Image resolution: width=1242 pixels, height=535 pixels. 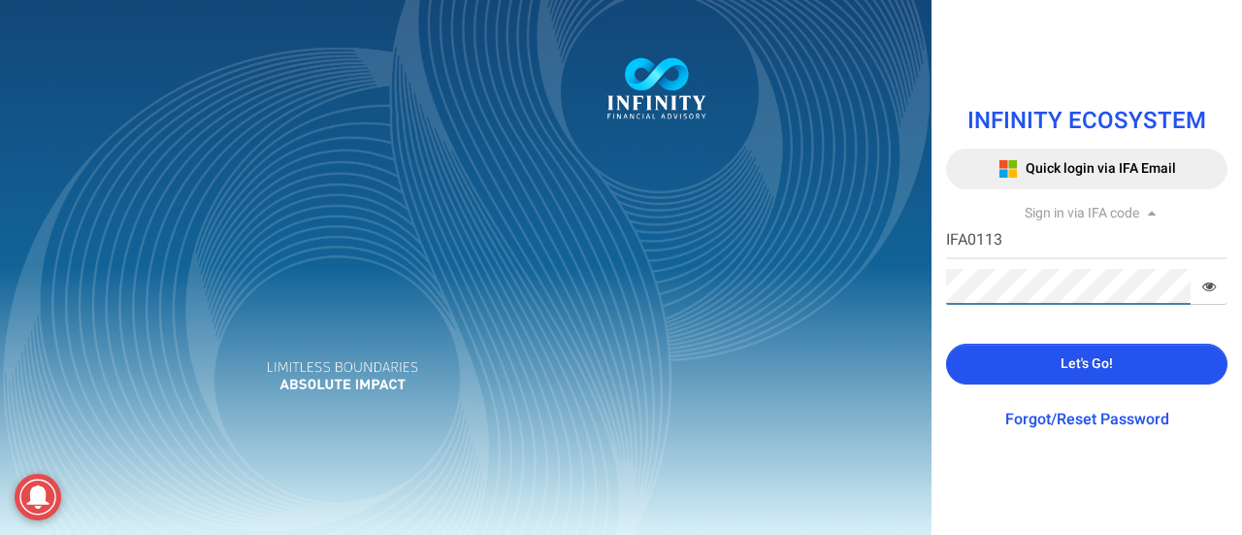 What do you see at coordinates (1087, 169) in the screenshot?
I see `button: Quick login via IFA Email` at bounding box center [1087, 169].